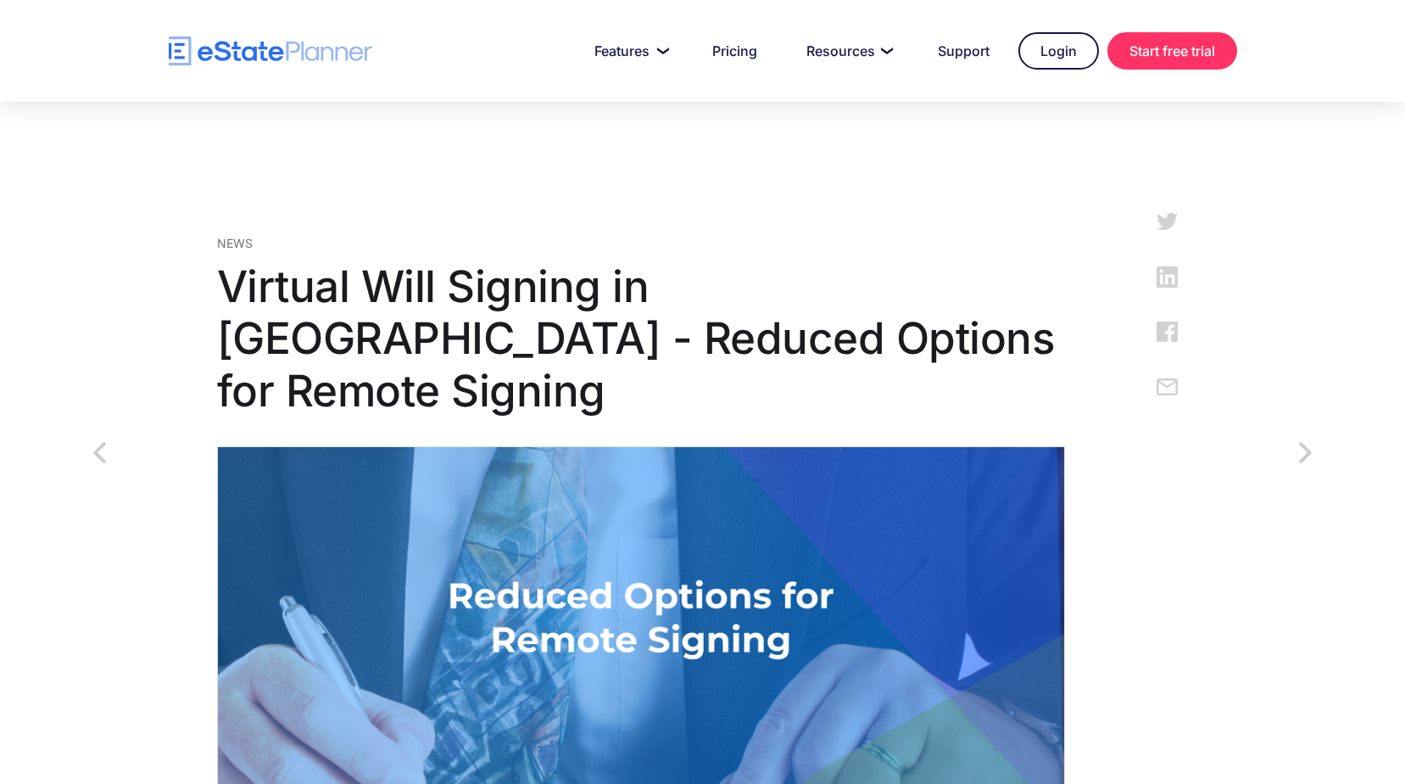 This screenshot has width=1405, height=784. Describe the element at coordinates (964, 51) in the screenshot. I see `a: Support` at that location.